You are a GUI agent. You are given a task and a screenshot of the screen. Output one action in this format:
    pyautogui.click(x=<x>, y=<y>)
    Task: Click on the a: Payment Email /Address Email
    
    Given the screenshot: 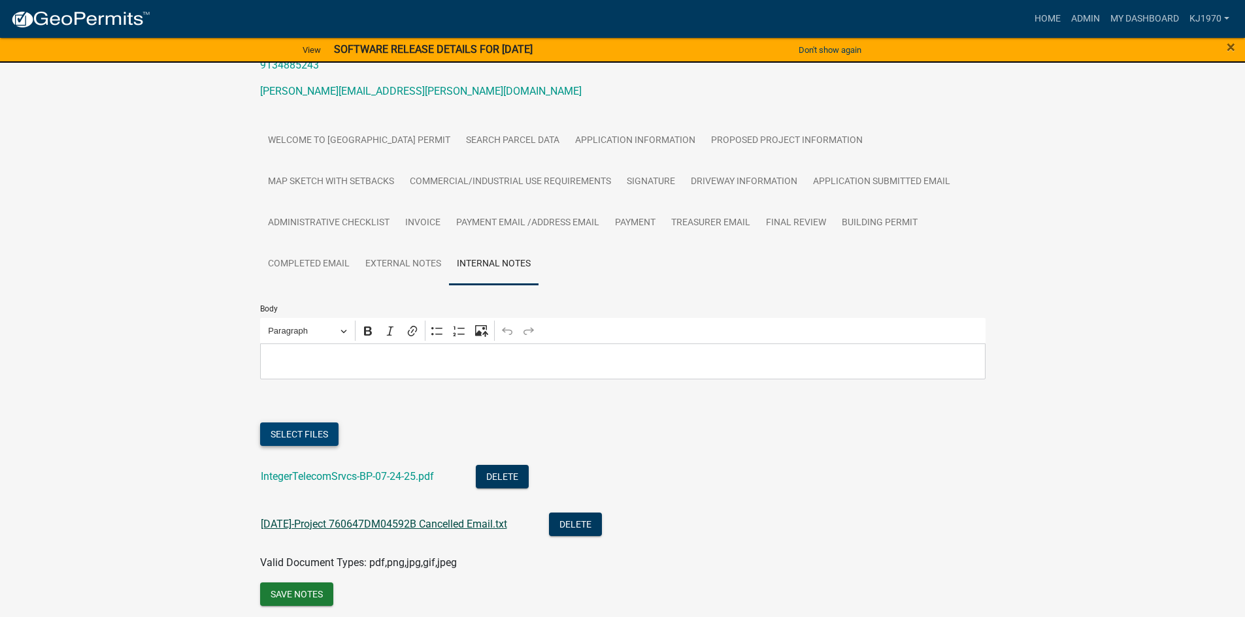 What is the action you would take?
    pyautogui.click(x=527, y=223)
    